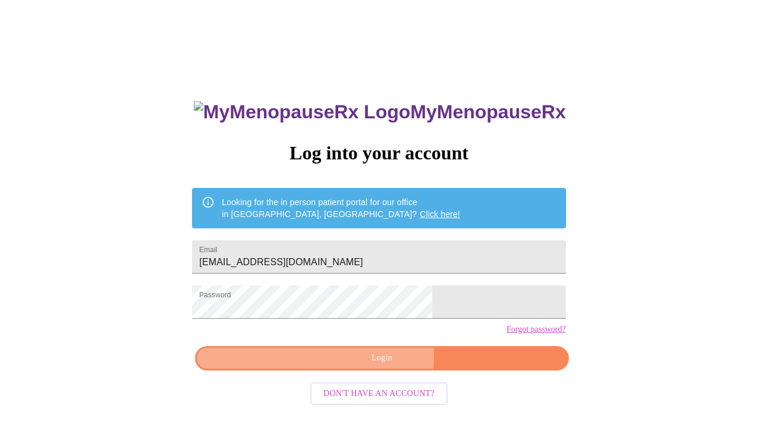 Image resolution: width=758 pixels, height=446 pixels. What do you see at coordinates (379, 392) in the screenshot?
I see `a: Don't have an account?` at bounding box center [379, 392].